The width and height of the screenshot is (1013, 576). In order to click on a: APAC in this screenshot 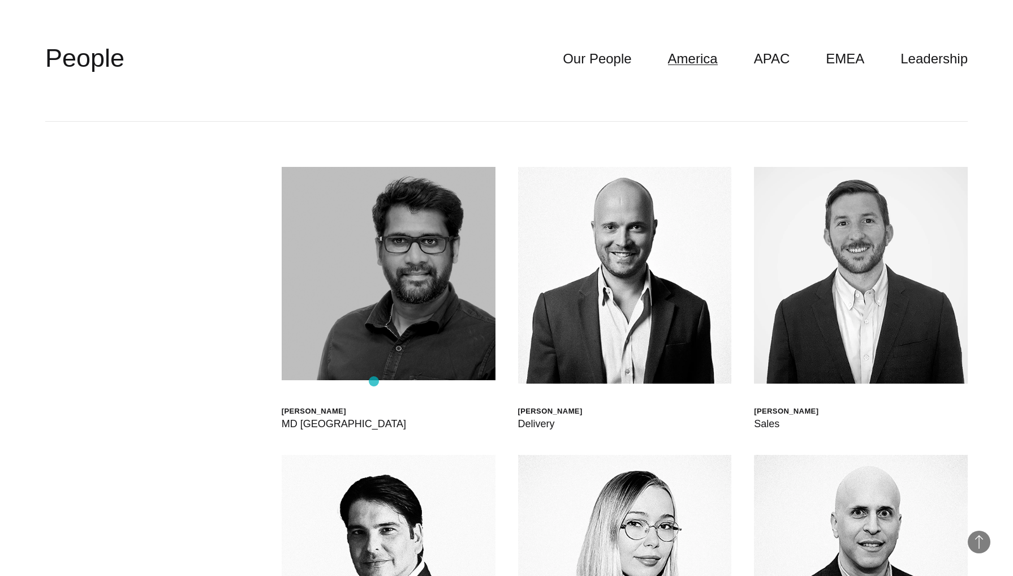, I will do `click(772, 59)`.